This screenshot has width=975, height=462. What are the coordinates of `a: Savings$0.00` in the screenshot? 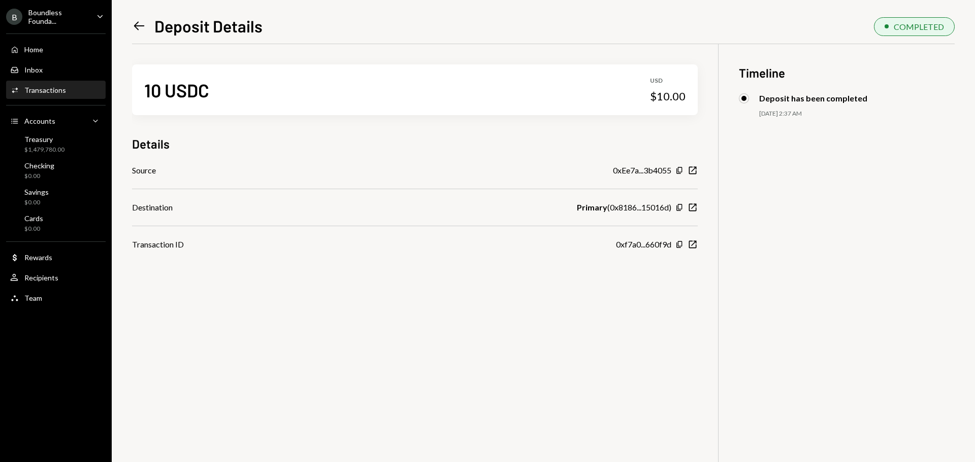 It's located at (56, 197).